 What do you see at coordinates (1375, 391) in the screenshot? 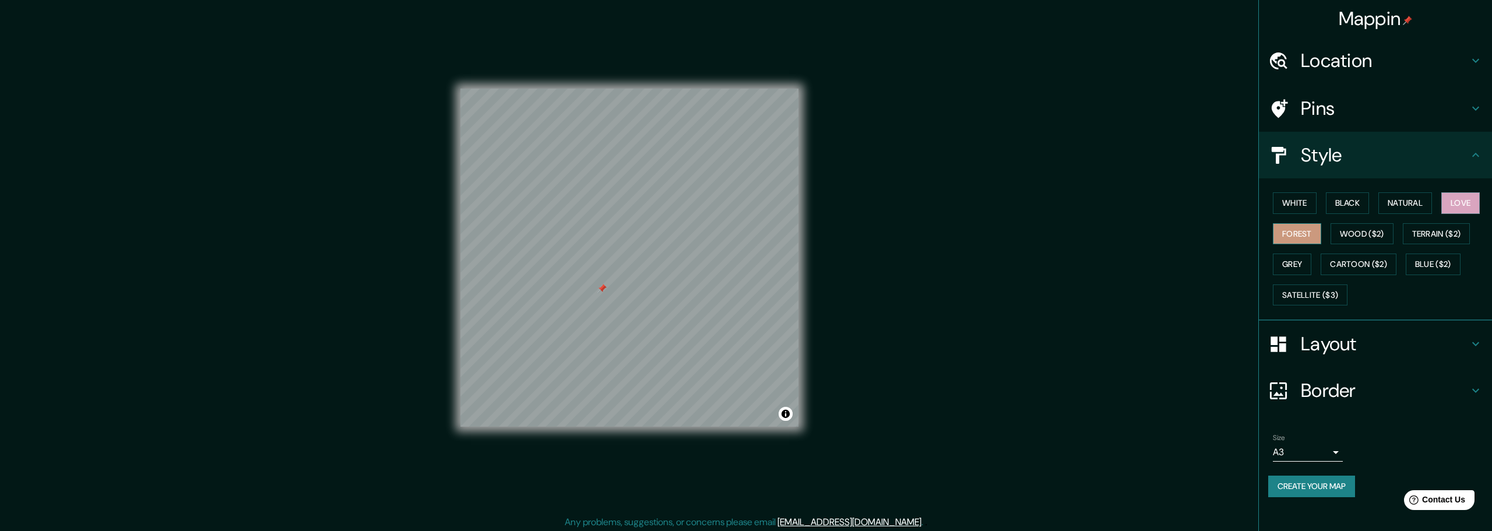
I see `div: Border` at bounding box center [1375, 391].